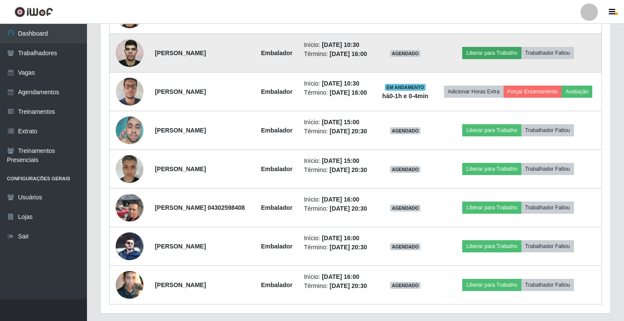  Describe the element at coordinates (33, 12) in the screenshot. I see `img: CoreUI Logo` at that location.